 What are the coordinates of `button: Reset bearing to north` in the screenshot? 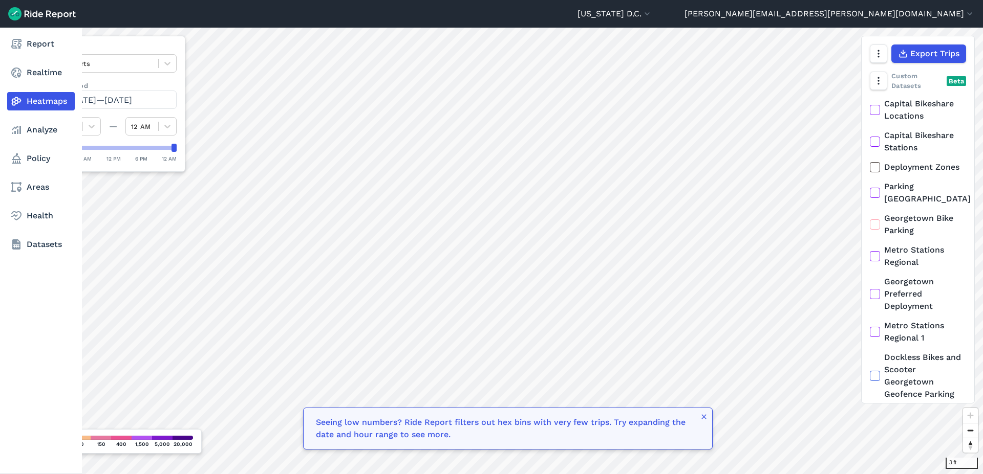 It's located at (970, 445).